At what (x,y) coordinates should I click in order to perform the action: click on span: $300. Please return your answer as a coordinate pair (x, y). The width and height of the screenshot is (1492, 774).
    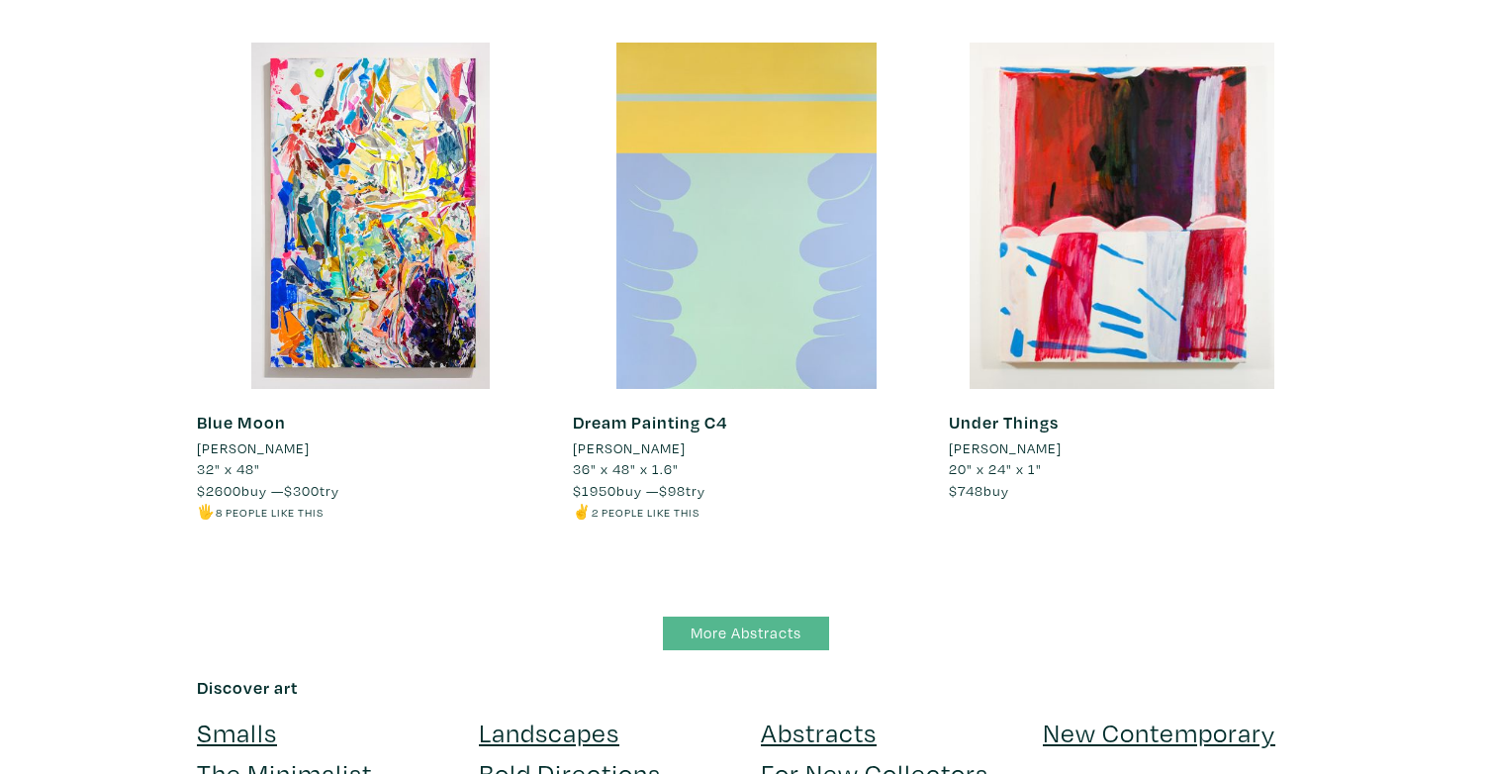
    Looking at the image, I should click on (302, 490).